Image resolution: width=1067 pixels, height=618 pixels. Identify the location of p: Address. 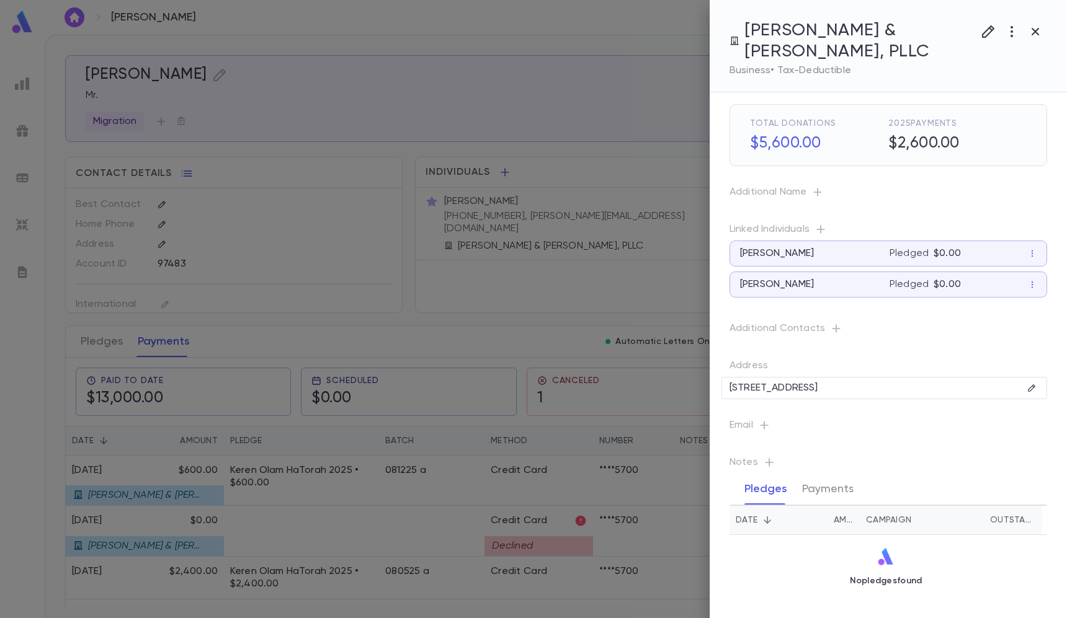
(888, 368).